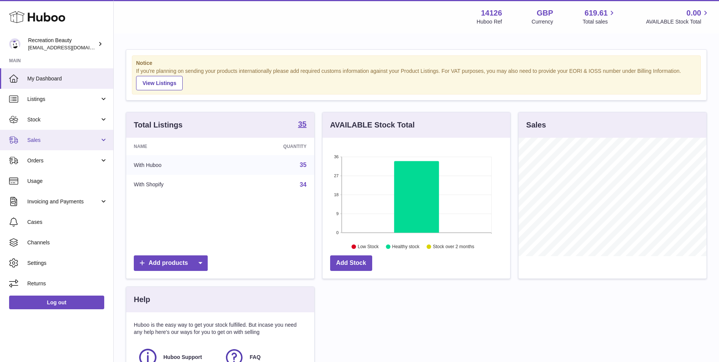 This screenshot has width=719, height=362. Describe the element at coordinates (171, 263) in the screenshot. I see `a: Add products` at that location.